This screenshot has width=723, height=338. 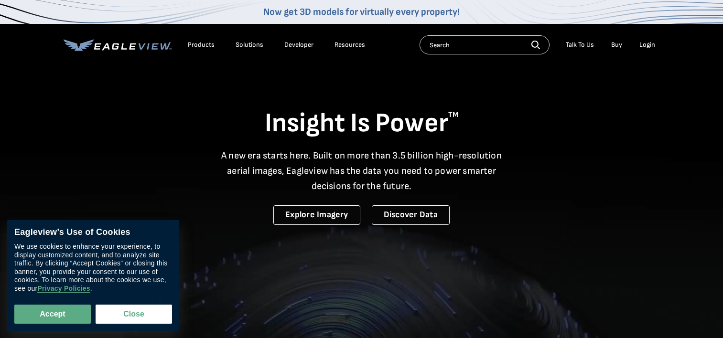 What do you see at coordinates (362, 171) in the screenshot?
I see `p: A new era starts here. Built on more than 3.5 billion high-resolution aerial images, Eagleview ha...` at bounding box center [362, 171].